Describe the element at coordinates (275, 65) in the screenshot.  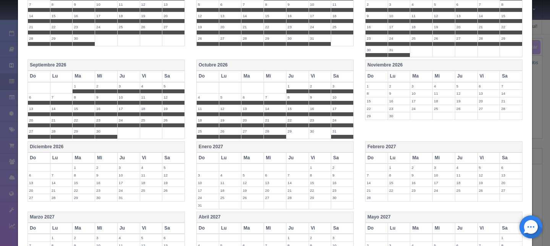
I see `th: Octubre 2026` at that location.